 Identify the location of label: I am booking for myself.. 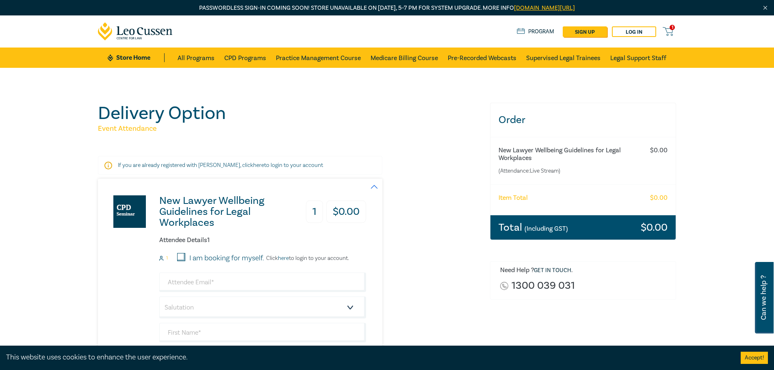
(227, 258).